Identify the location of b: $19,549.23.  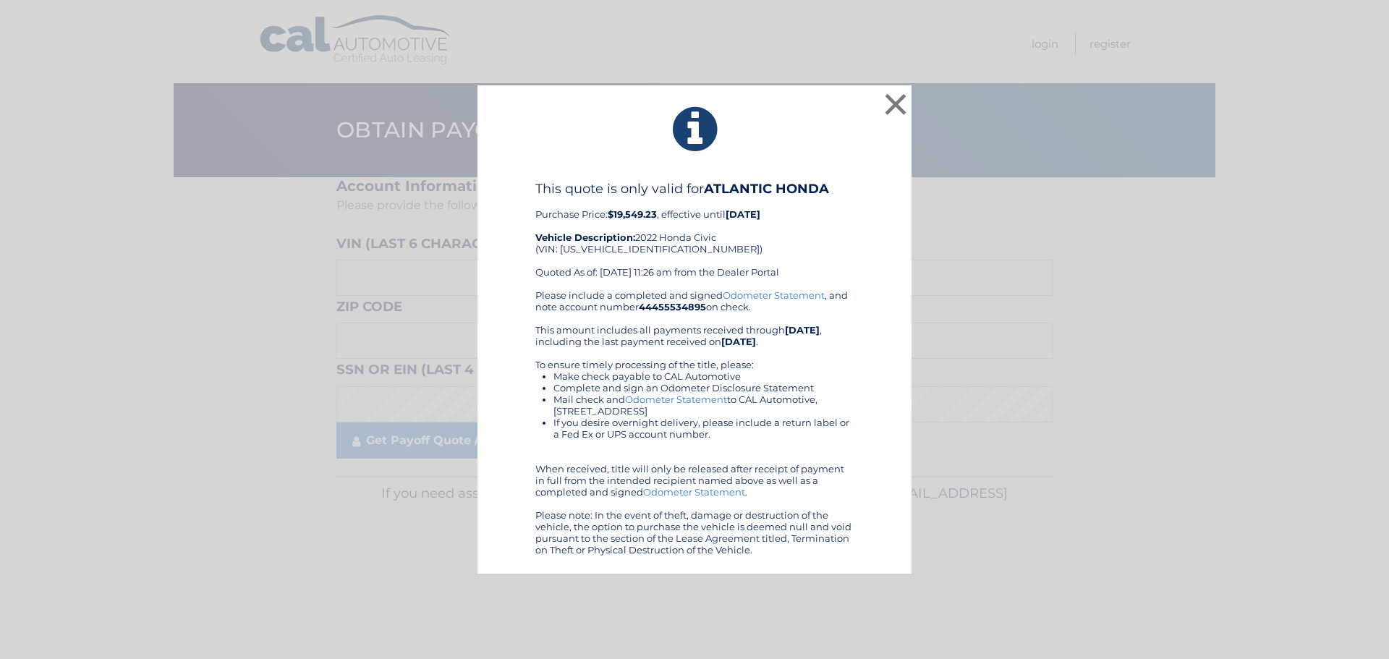
(632, 214).